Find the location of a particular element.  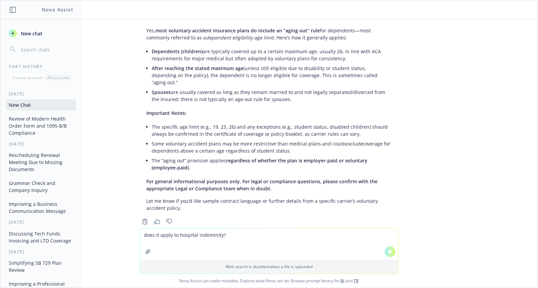

button: Review of Modern Health Order Form and 1095-B/B Compliance is located at coordinates (41, 126).